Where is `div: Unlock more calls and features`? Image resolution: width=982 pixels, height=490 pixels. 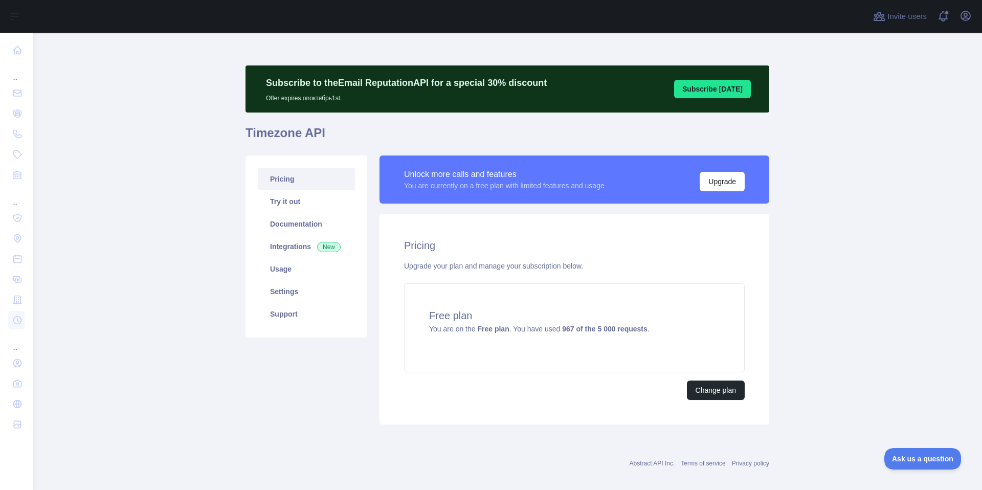
div: Unlock more calls and features is located at coordinates (504, 174).